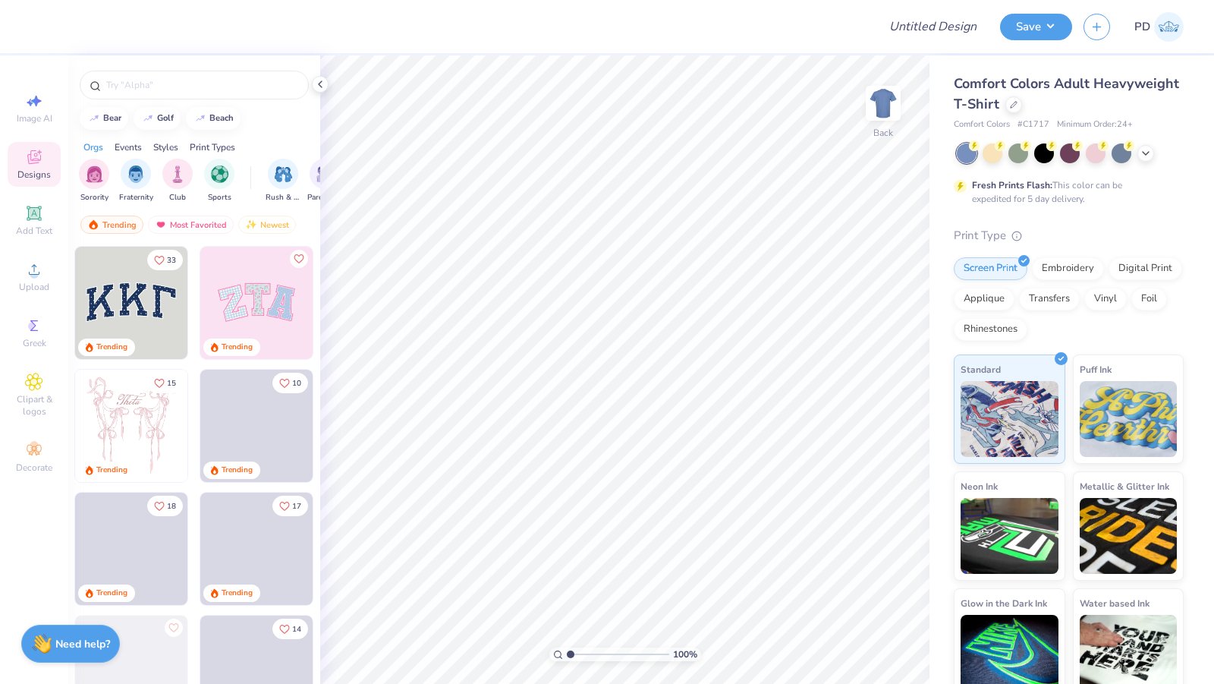 Image resolution: width=1214 pixels, height=684 pixels. Describe the element at coordinates (1067, 269) in the screenshot. I see `div: Embroidery` at that location.